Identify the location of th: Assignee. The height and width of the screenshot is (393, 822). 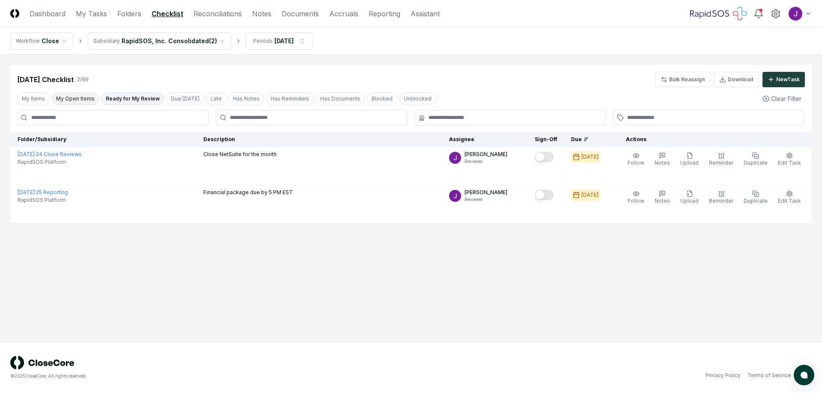
(485, 140).